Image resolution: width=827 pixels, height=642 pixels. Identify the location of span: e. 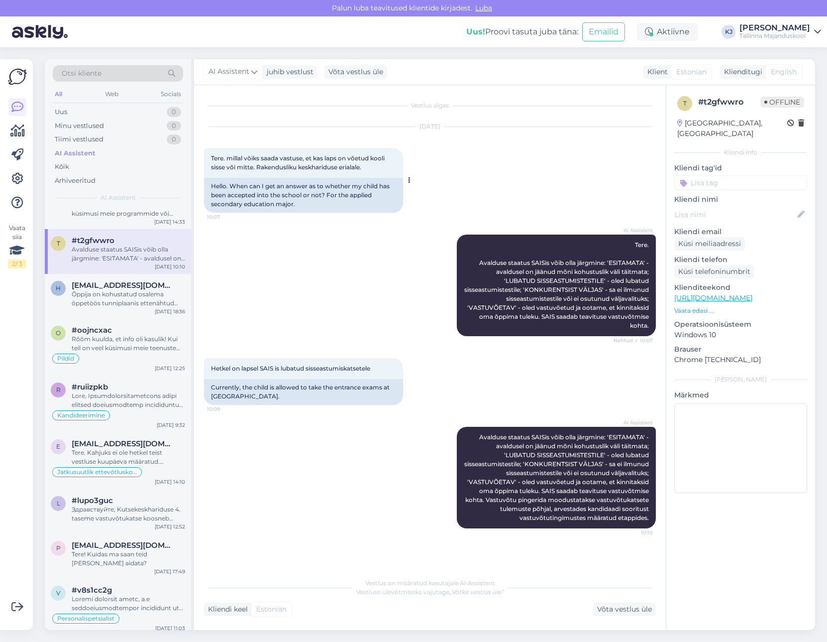
(58, 446).